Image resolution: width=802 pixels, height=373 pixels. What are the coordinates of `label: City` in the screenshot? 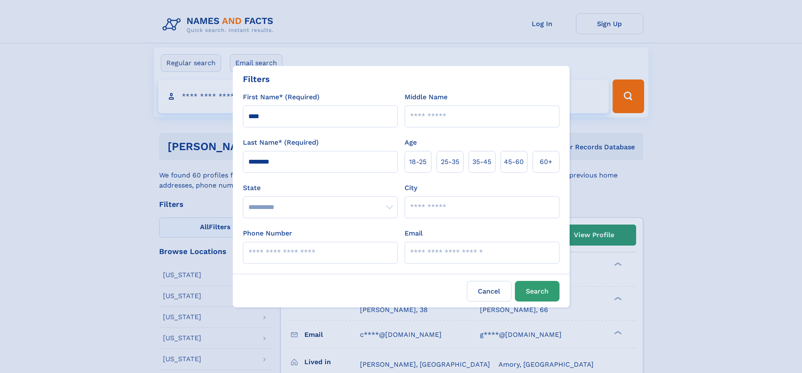 It's located at (411, 188).